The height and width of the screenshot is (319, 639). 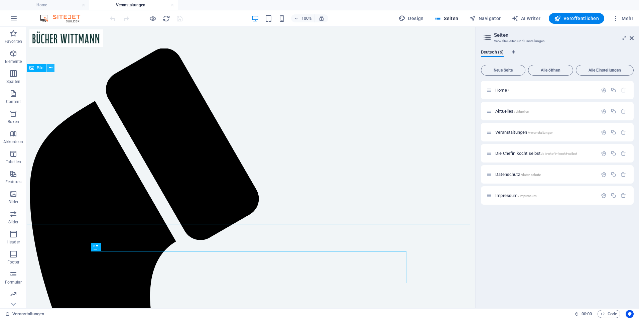 What do you see at coordinates (550, 70) in the screenshot?
I see `span: Alle öffnen` at bounding box center [550, 70].